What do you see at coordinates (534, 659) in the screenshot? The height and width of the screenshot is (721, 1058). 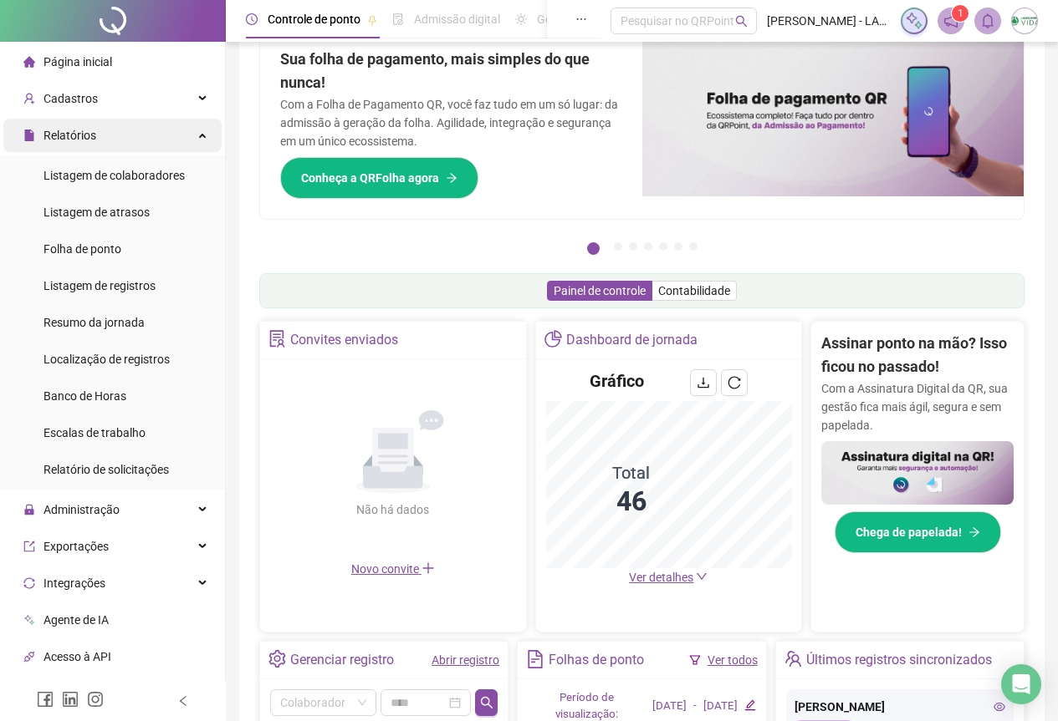 I see `span: file-text` at bounding box center [534, 659].